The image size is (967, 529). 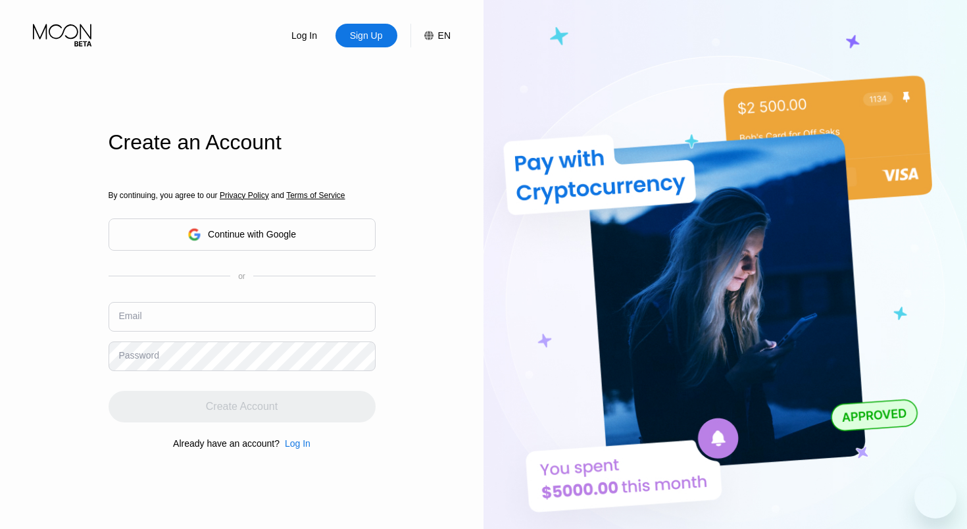 I want to click on div: Email, so click(x=130, y=316).